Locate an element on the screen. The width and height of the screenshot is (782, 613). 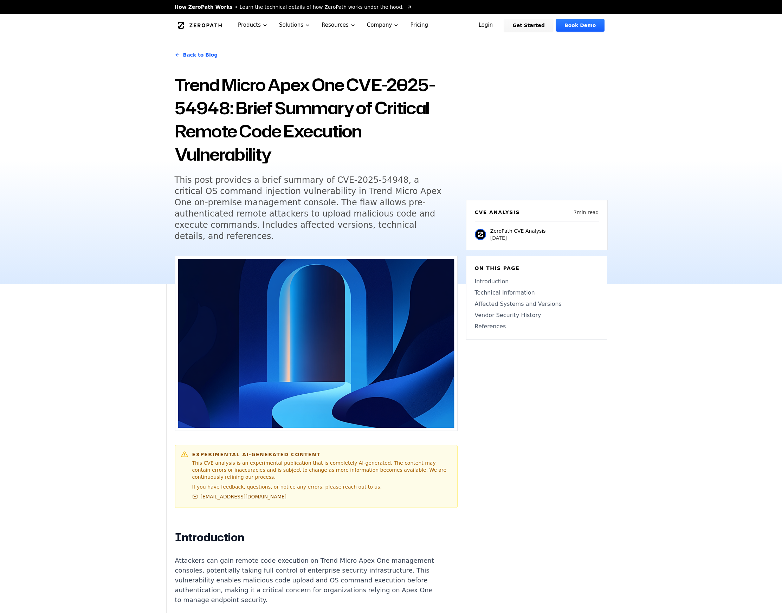
h6: Experimental AI-Generated Content is located at coordinates (322, 454).